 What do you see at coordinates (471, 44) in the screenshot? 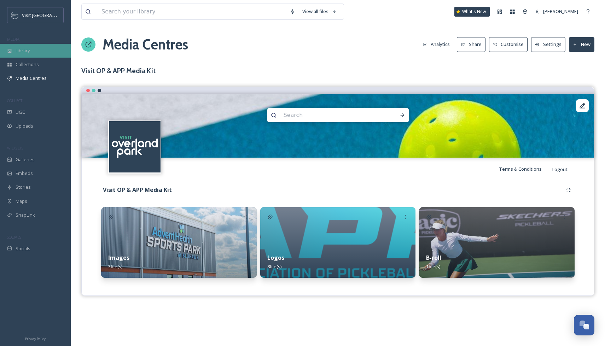
I see `button: Share` at bounding box center [471, 44].